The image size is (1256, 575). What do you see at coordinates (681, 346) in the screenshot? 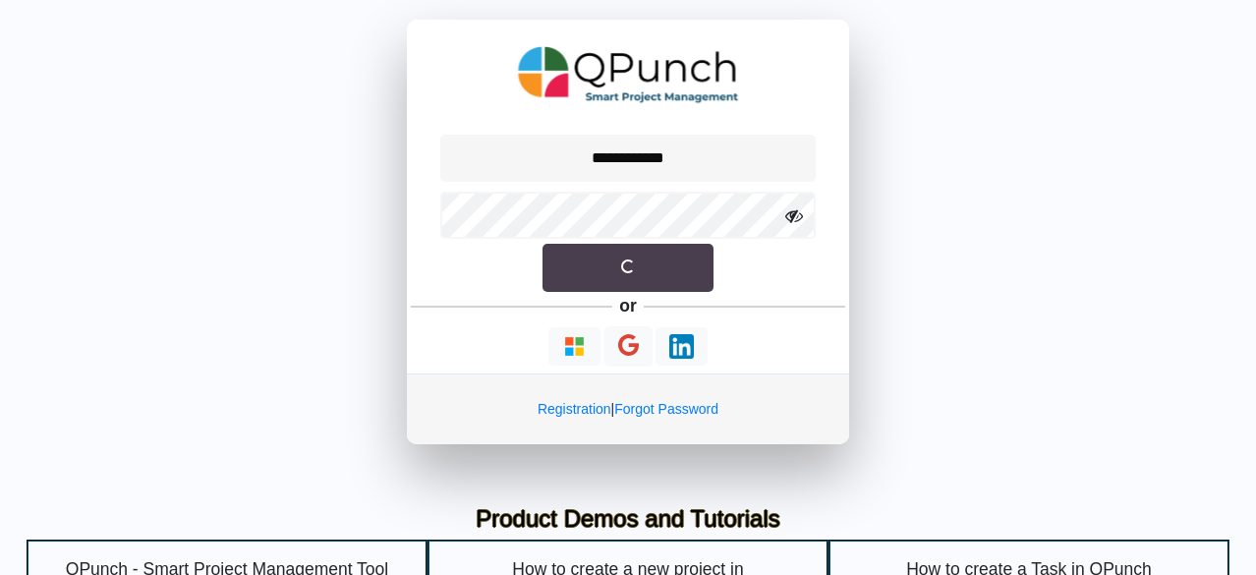
I see `button: Continue With LinkedIn` at bounding box center [681, 346].